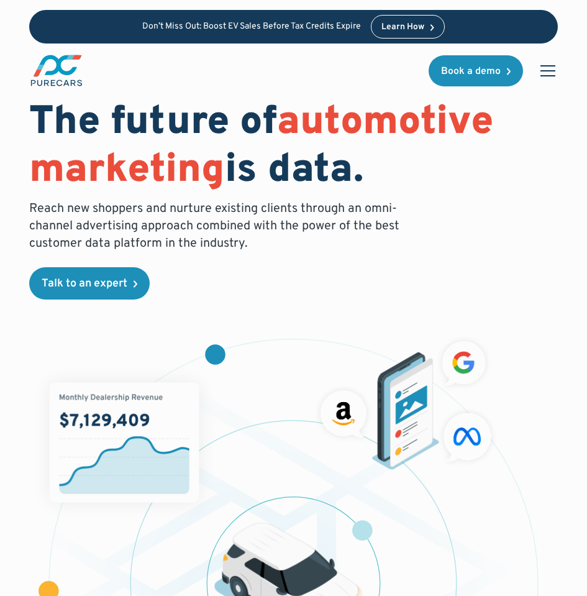 Image resolution: width=587 pixels, height=596 pixels. What do you see at coordinates (261, 147) in the screenshot?
I see `span: automotive marketing` at bounding box center [261, 147].